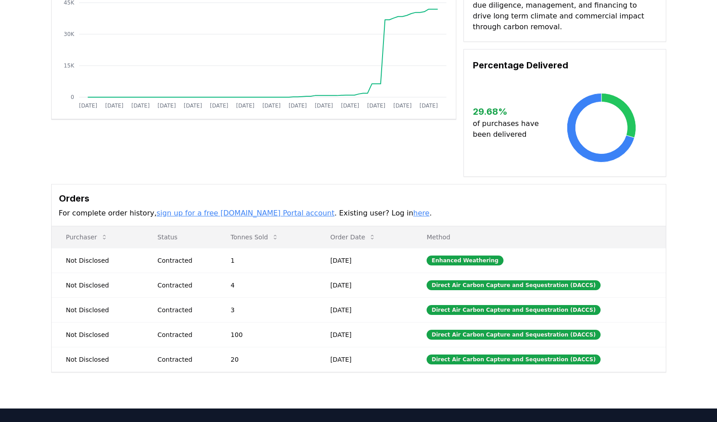  I want to click on td: 3, so click(266, 309).